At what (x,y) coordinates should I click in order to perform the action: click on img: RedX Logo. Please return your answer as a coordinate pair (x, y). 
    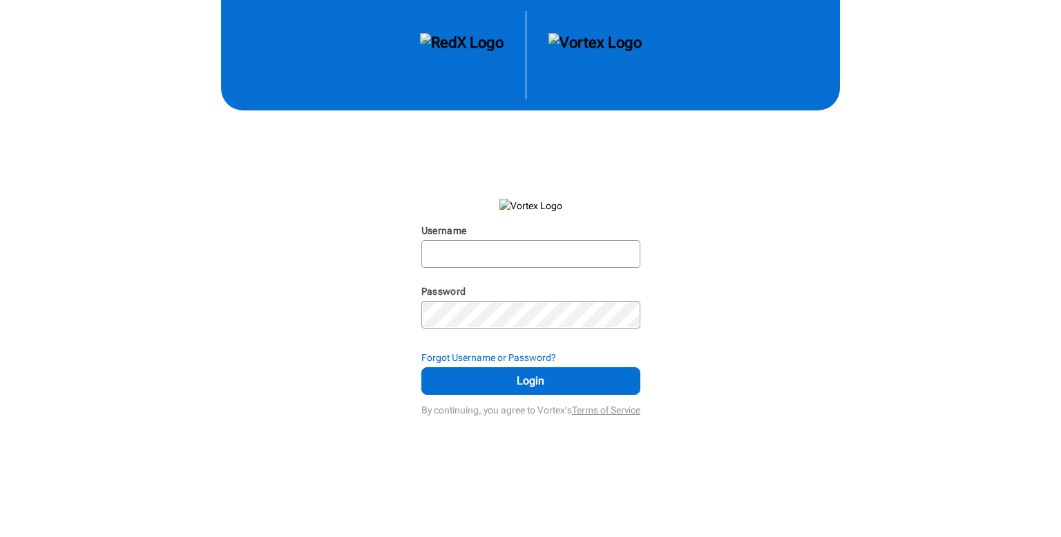
    Looking at the image, I should click on (461, 55).